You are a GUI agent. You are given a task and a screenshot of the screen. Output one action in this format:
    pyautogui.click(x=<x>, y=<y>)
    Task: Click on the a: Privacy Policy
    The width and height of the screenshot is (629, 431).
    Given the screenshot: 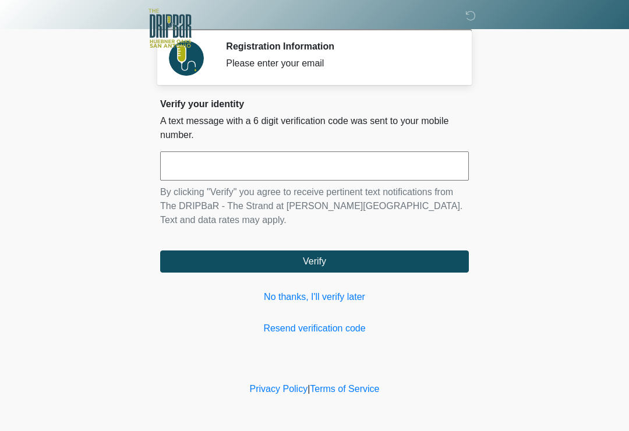 What is the action you would take?
    pyautogui.click(x=279, y=389)
    